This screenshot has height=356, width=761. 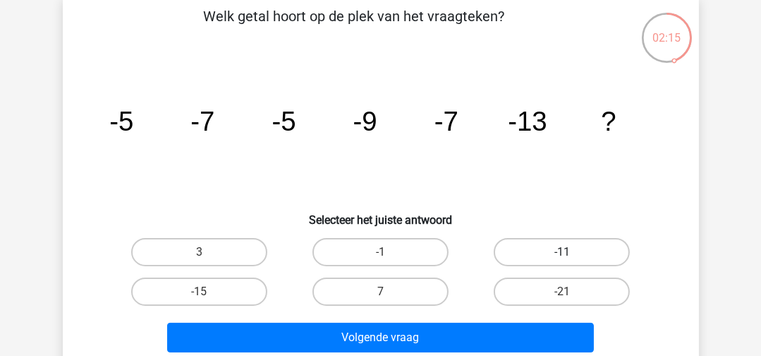 What do you see at coordinates (667, 29) in the screenshot?
I see `div: 02:15` at bounding box center [667, 29].